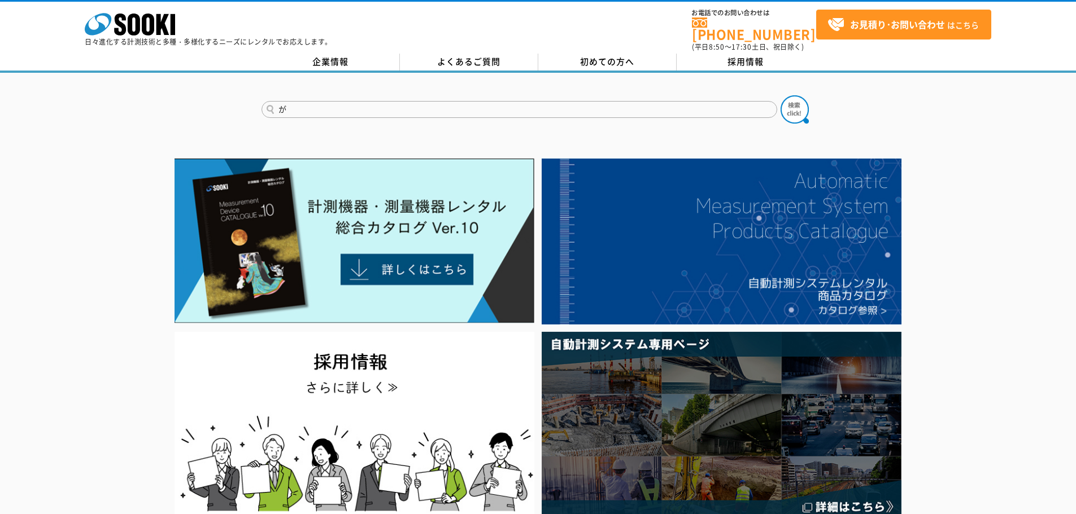  Describe the element at coordinates (745, 62) in the screenshot. I see `a: 採用情報` at that location.